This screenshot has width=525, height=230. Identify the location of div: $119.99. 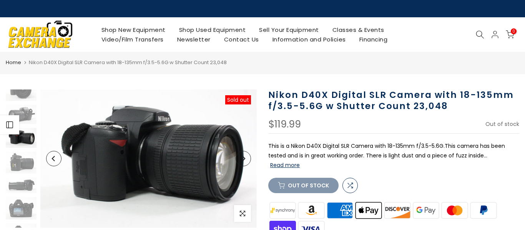
(284, 125).